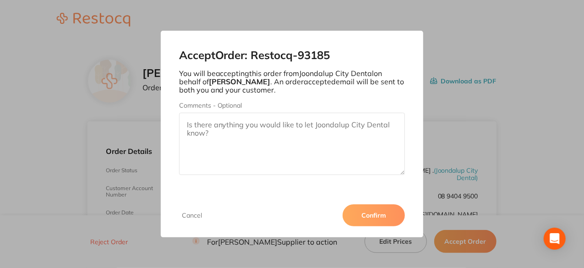 Image resolution: width=584 pixels, height=268 pixels. Describe the element at coordinates (555, 239) in the screenshot. I see `div: Open Intercom Messenger` at that location.